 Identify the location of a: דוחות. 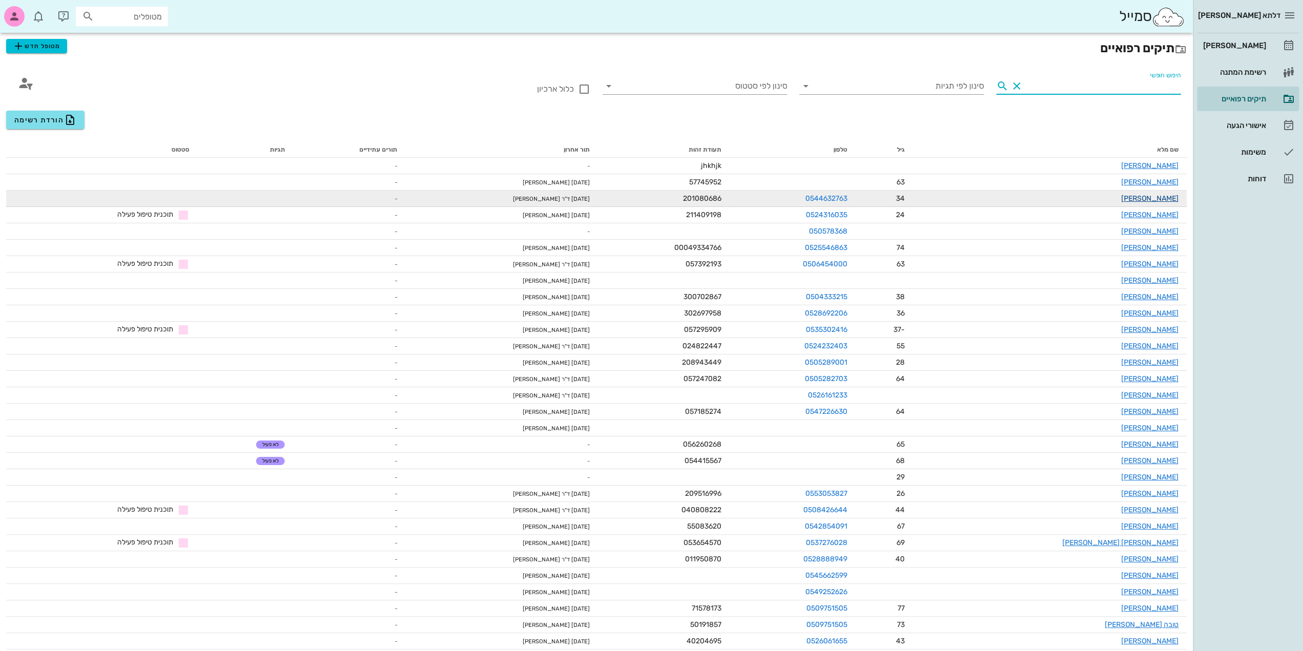
(1248, 179).